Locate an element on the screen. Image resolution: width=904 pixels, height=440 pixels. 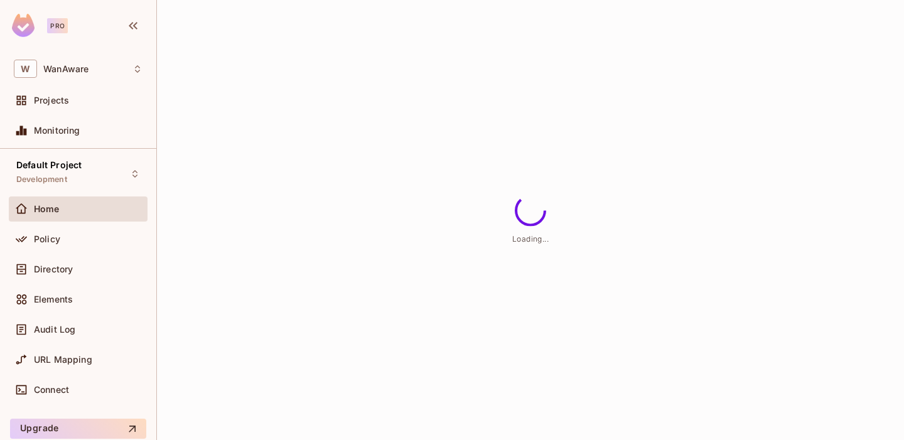
span: Home is located at coordinates (46, 209).